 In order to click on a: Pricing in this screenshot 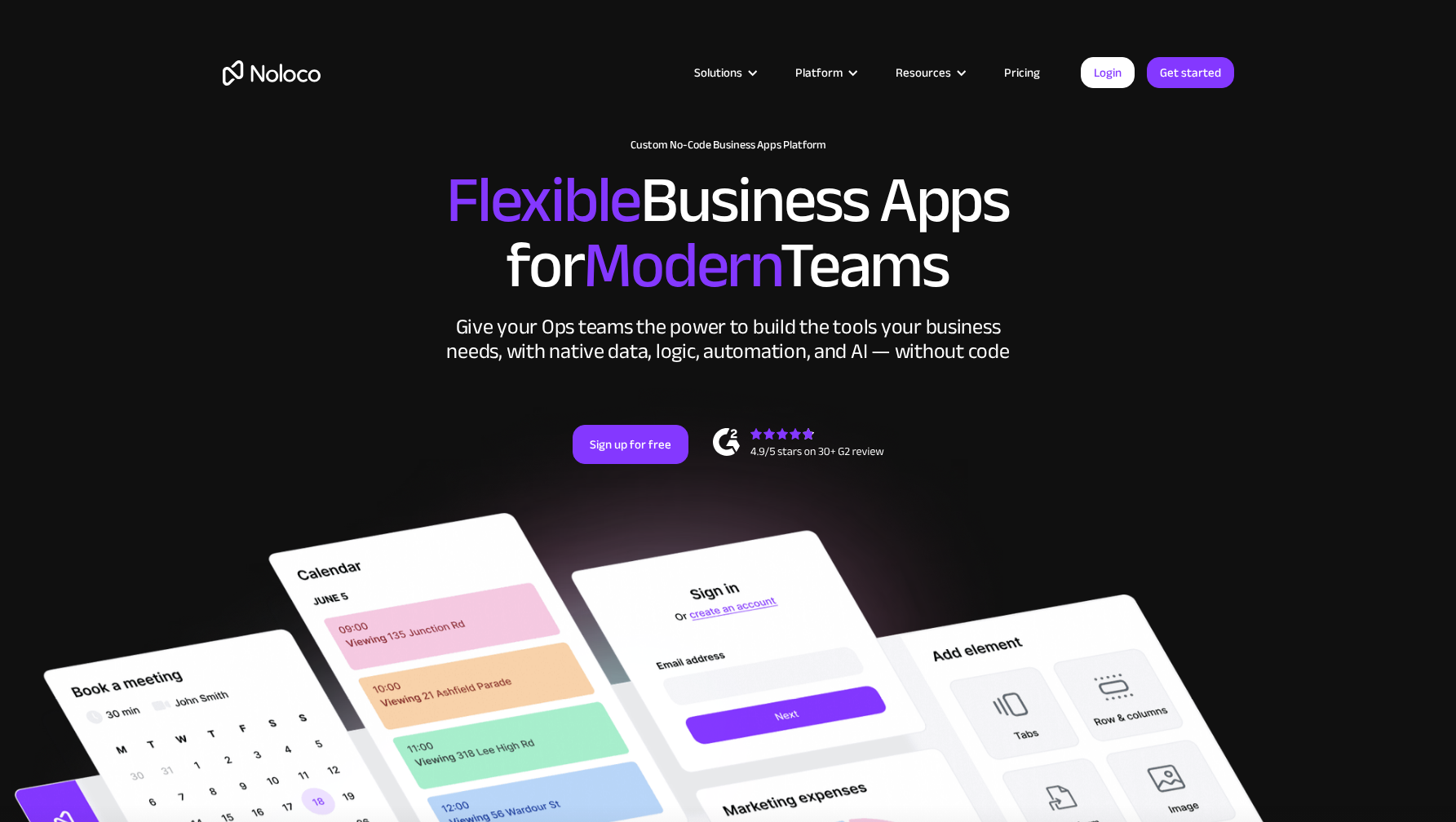, I will do `click(1022, 73)`.